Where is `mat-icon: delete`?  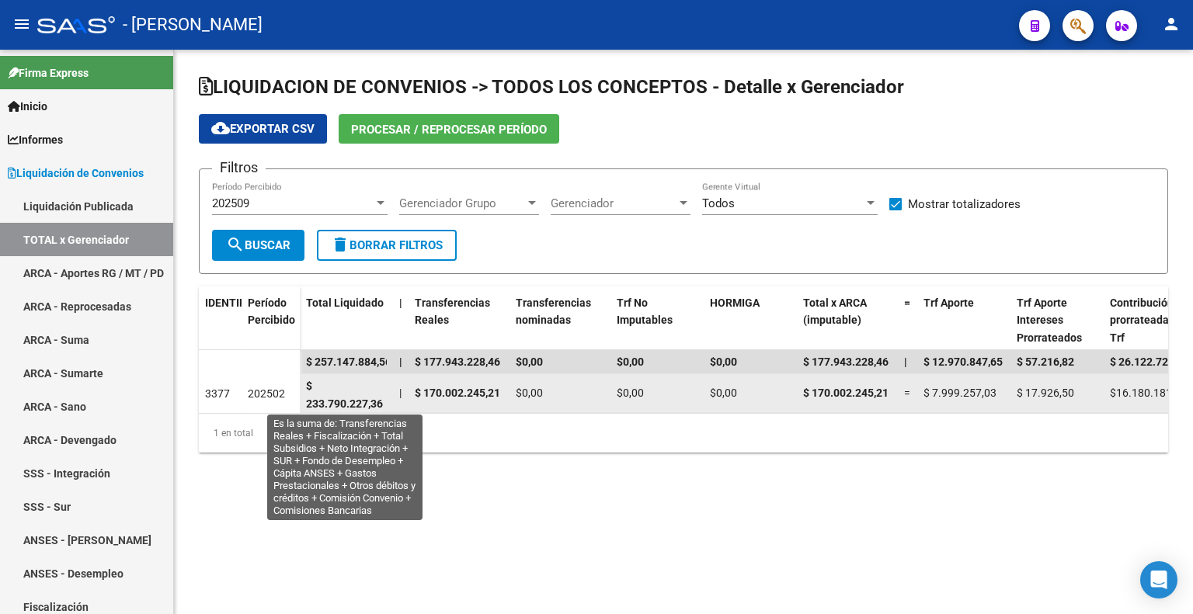
mat-icon: delete is located at coordinates (340, 245).